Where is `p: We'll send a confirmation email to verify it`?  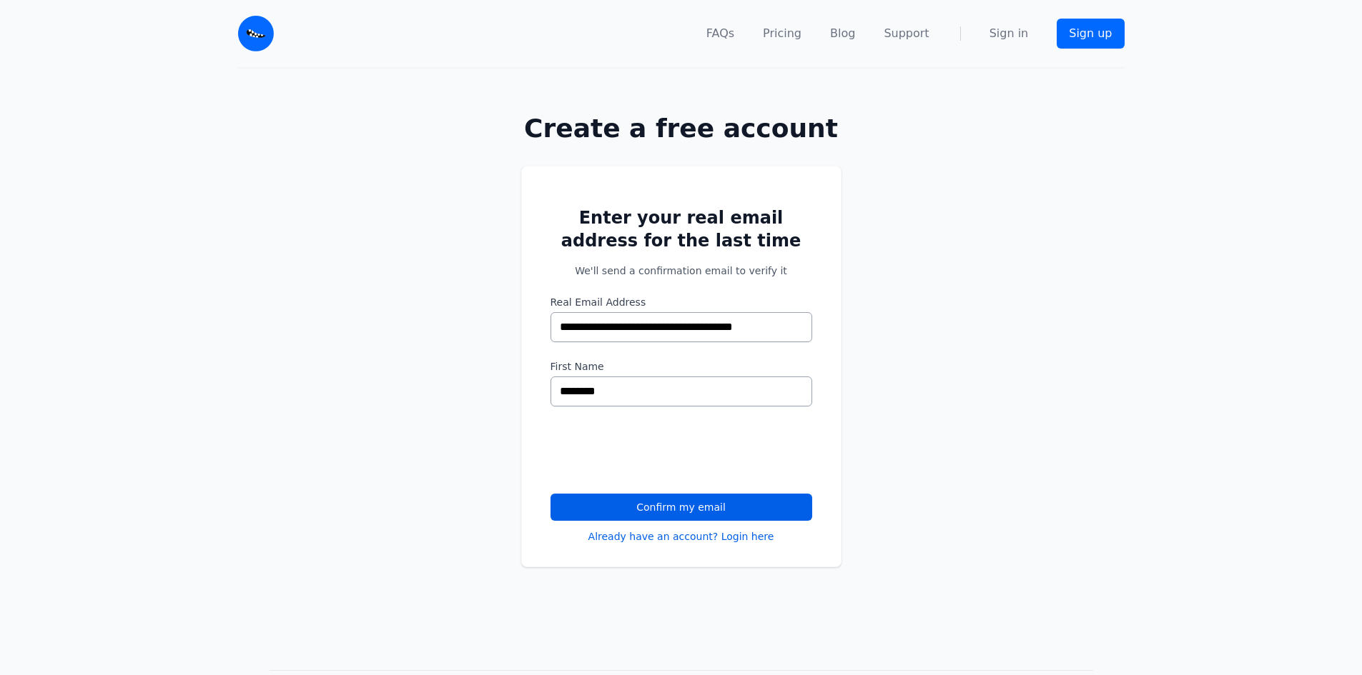 p: We'll send a confirmation email to verify it is located at coordinates (681, 271).